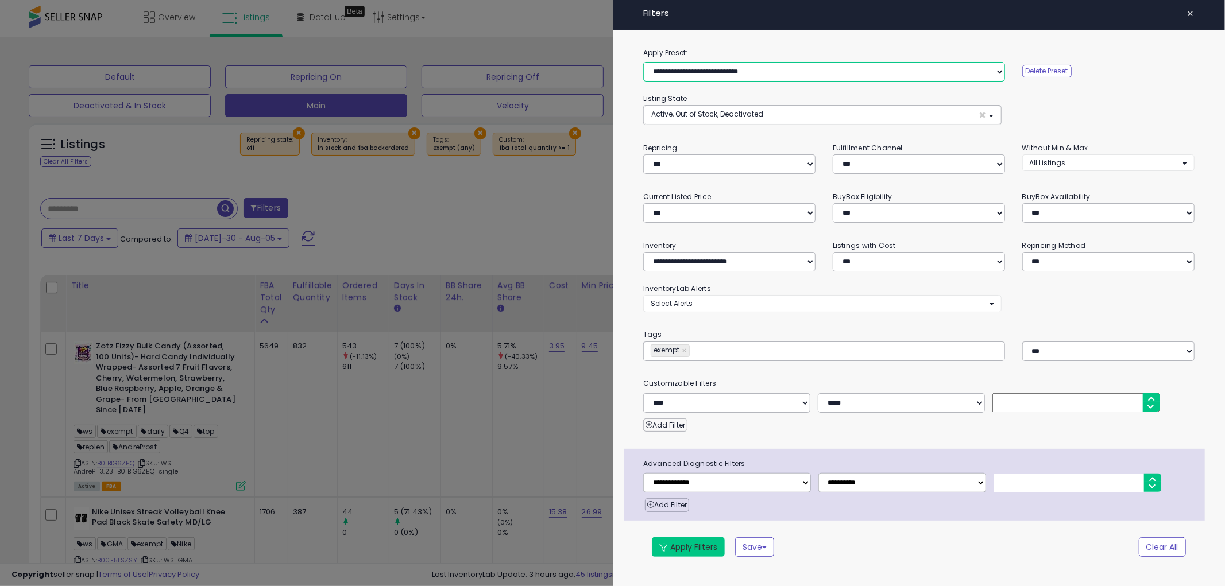 The image size is (1225, 586). I want to click on span: Advanced Diagnostic Filters, so click(920, 464).